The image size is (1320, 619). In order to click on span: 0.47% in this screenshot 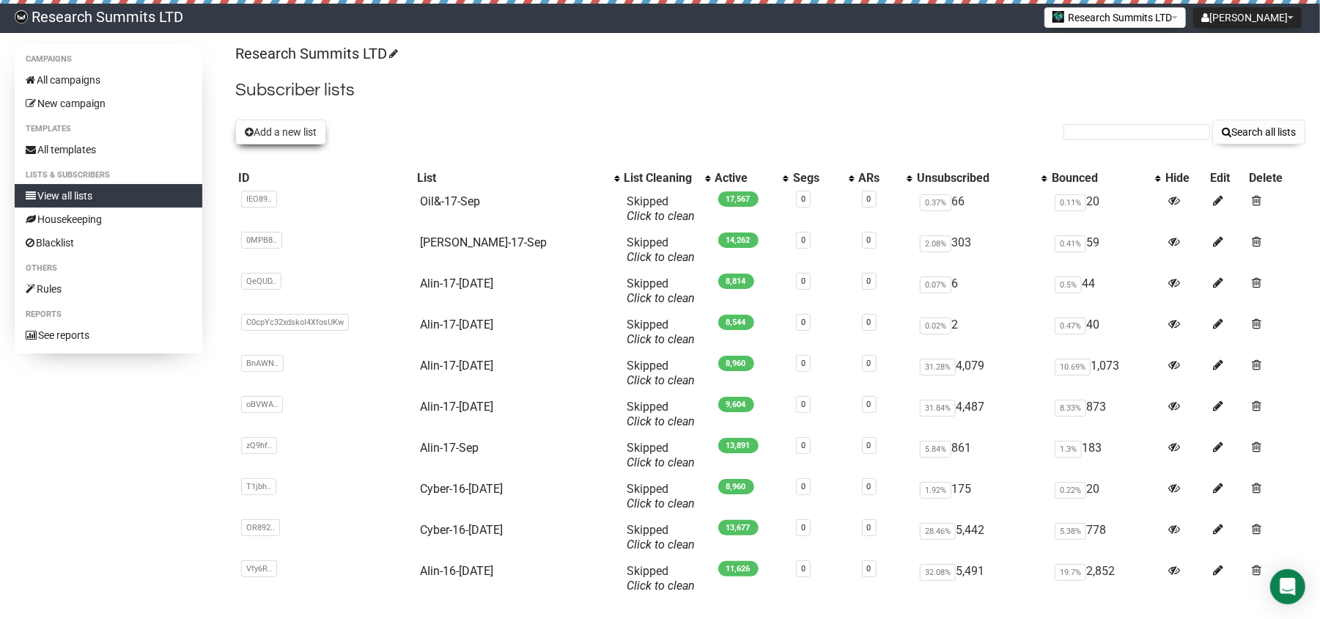, I will do `click(1070, 325)`.